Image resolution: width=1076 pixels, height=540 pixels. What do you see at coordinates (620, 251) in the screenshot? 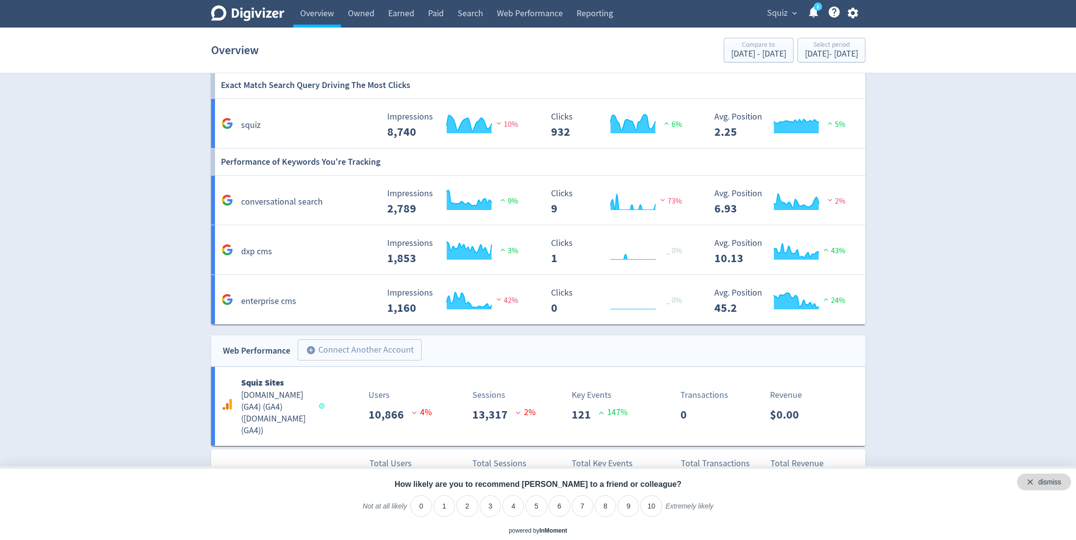
I see `svg: Clicks 1` at bounding box center [620, 251].